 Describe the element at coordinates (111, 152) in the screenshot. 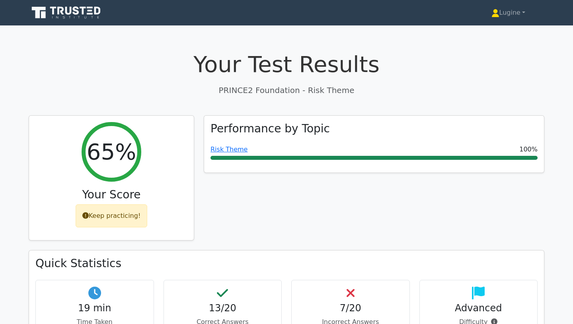

I see `h2: 65%` at that location.